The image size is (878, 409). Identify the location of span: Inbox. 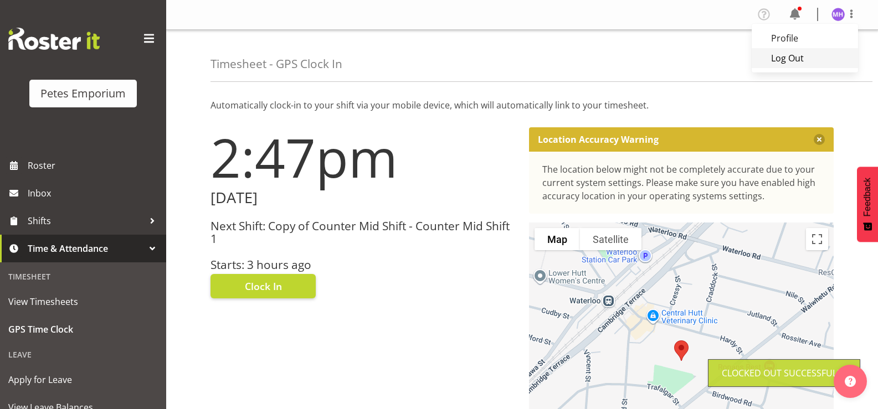
(94, 193).